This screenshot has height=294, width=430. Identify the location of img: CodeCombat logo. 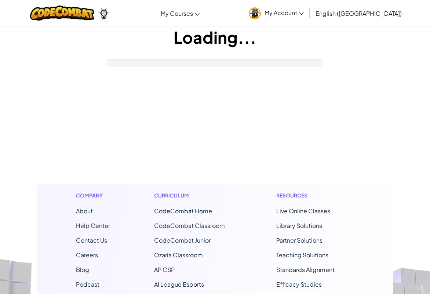
(62, 13).